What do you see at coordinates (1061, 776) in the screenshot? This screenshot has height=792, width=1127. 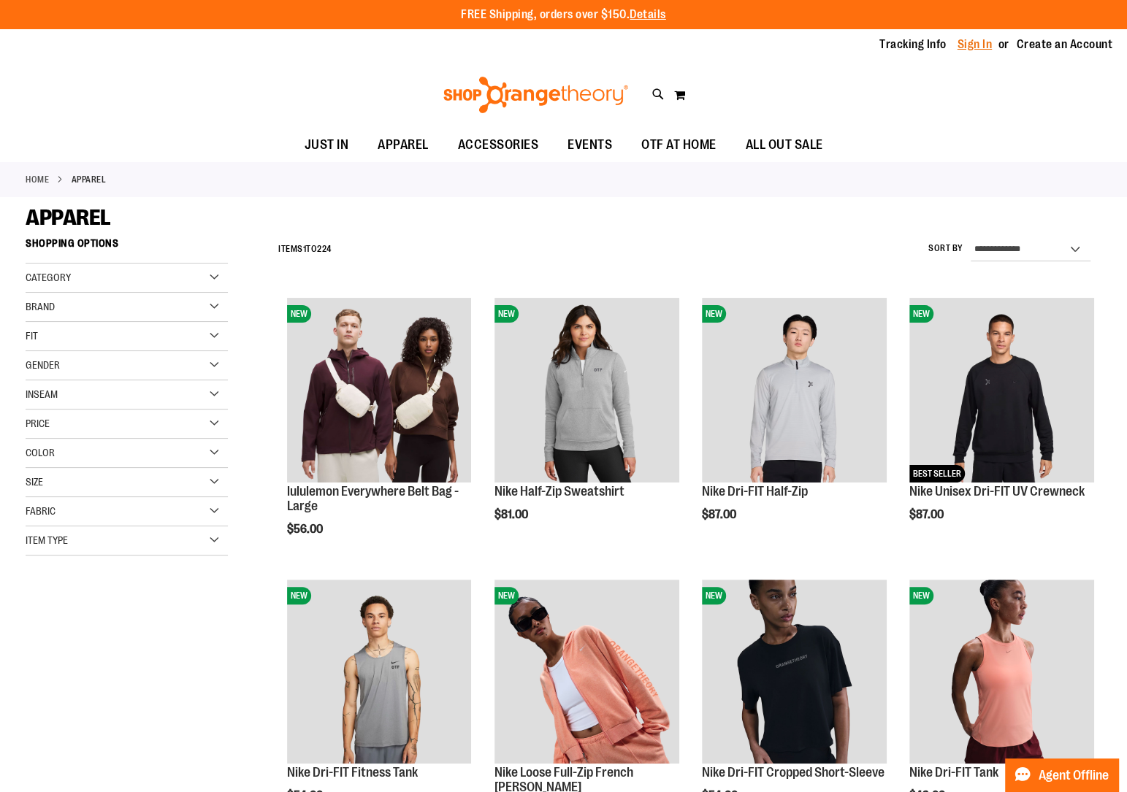 I see `button: Agent Offline` at bounding box center [1061, 776].